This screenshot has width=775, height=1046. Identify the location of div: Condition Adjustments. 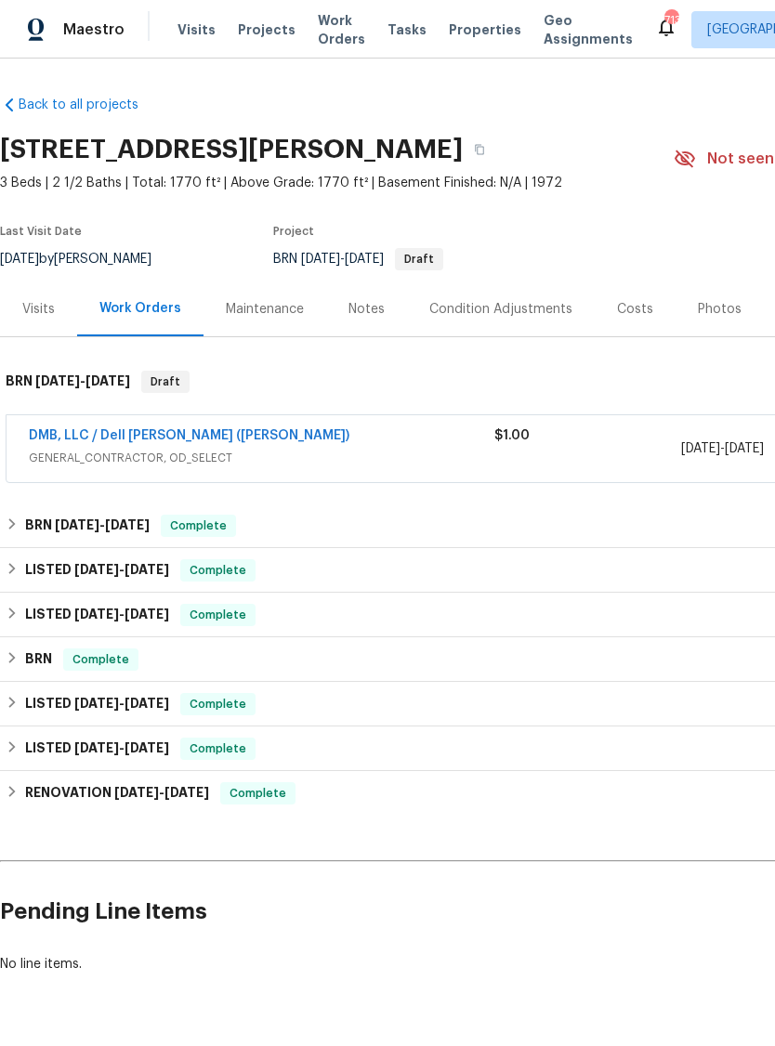
(501, 309).